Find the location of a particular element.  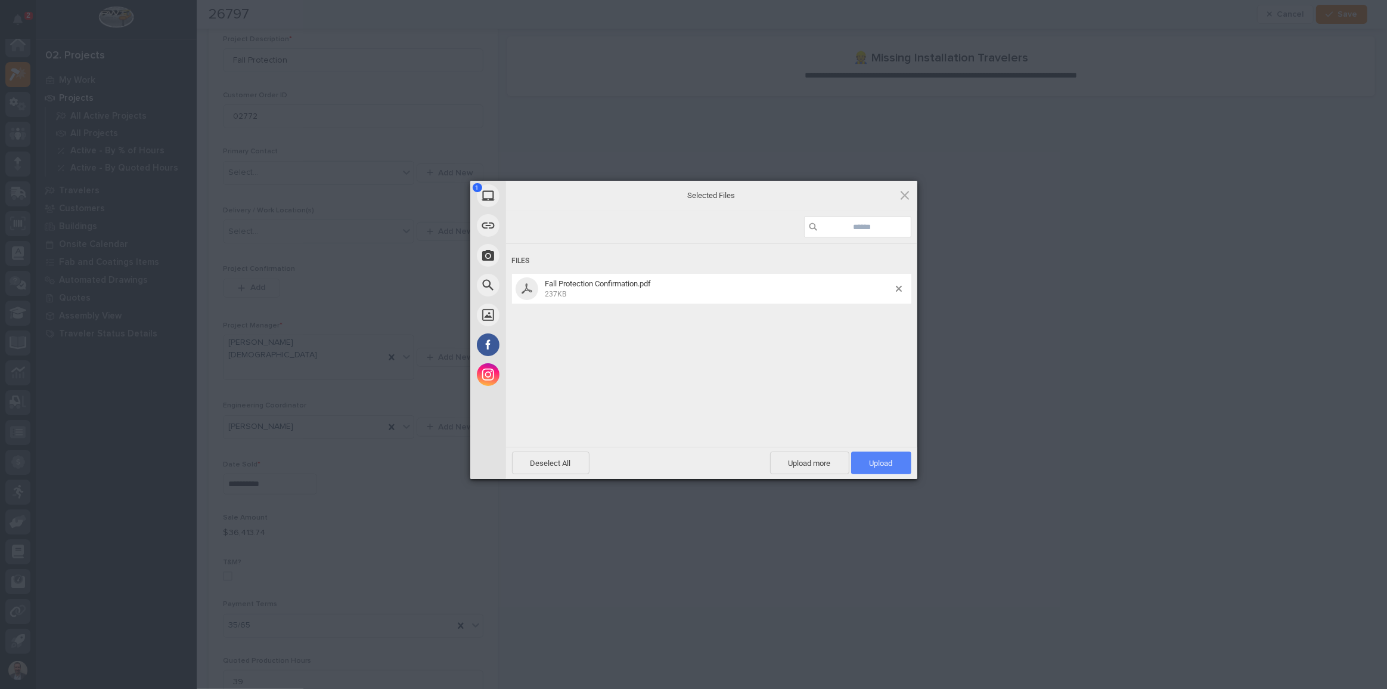

div: My Device is located at coordinates (542, 196).